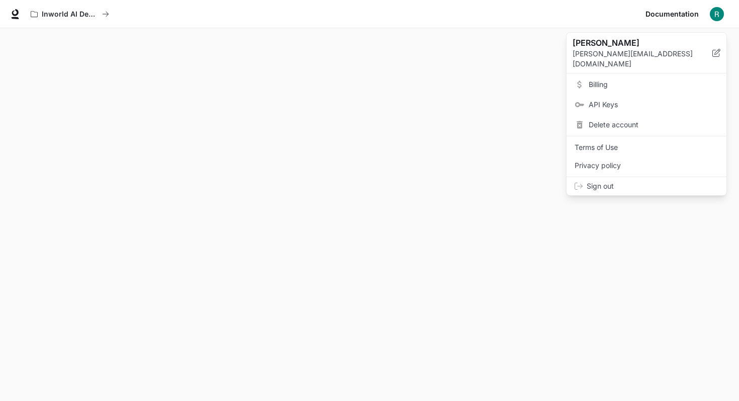  Describe the element at coordinates (654, 105) in the screenshot. I see `span: API Keys` at that location.